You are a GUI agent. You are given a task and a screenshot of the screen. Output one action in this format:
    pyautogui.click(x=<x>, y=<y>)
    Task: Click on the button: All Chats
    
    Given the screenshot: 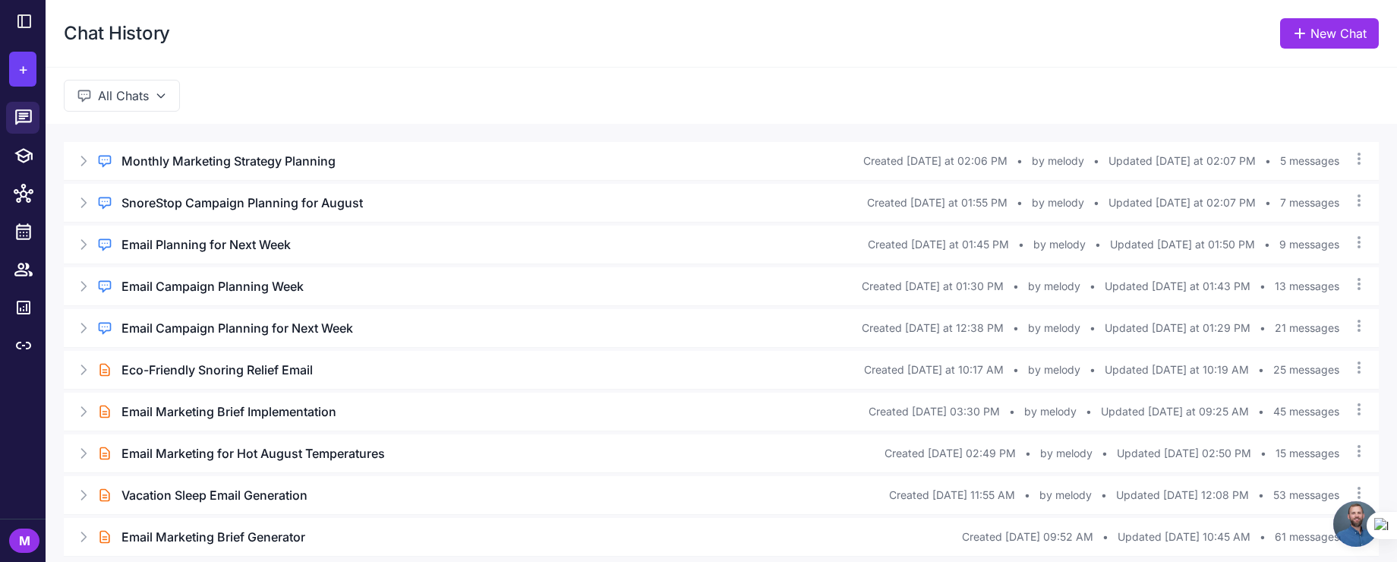 What is the action you would take?
    pyautogui.click(x=121, y=96)
    